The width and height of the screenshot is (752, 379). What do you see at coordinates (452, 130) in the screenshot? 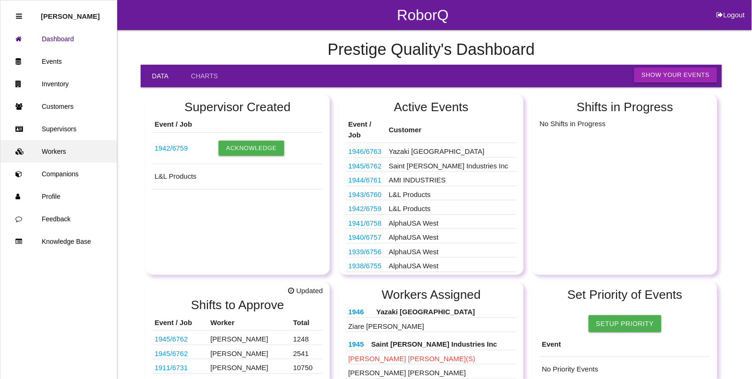
I see `th: Customer` at bounding box center [452, 130].